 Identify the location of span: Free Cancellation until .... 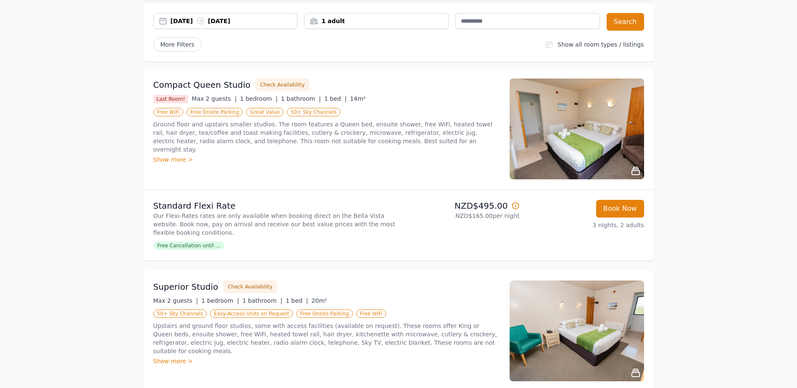
(189, 246).